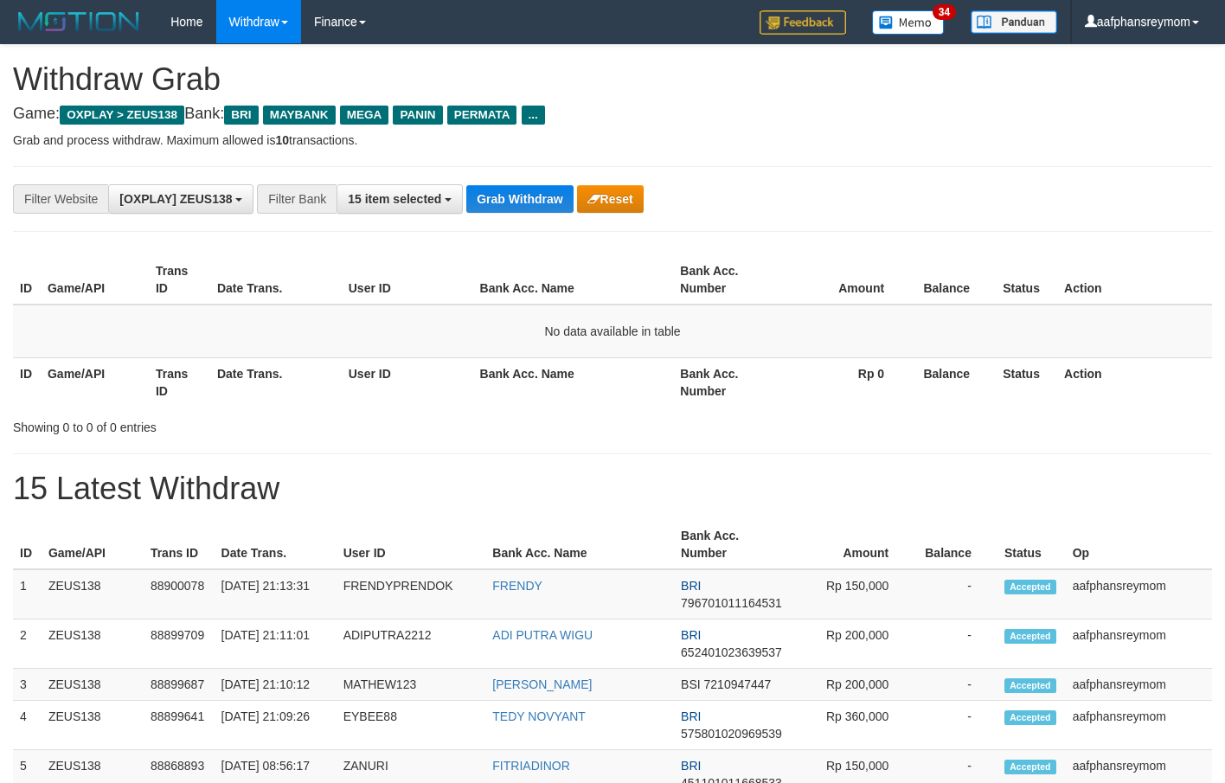  I want to click on button: Grab Withdraw, so click(519, 199).